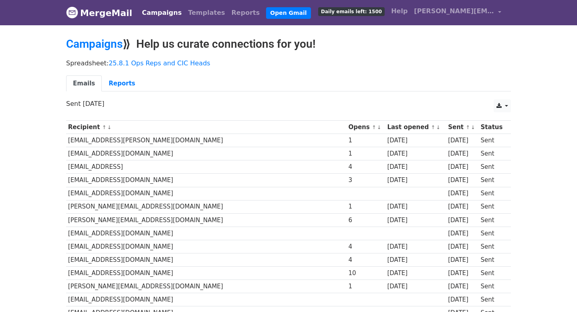 The image size is (577, 312). What do you see at coordinates (351, 12) in the screenshot?
I see `span: Daily emails left: 1500` at bounding box center [351, 12].